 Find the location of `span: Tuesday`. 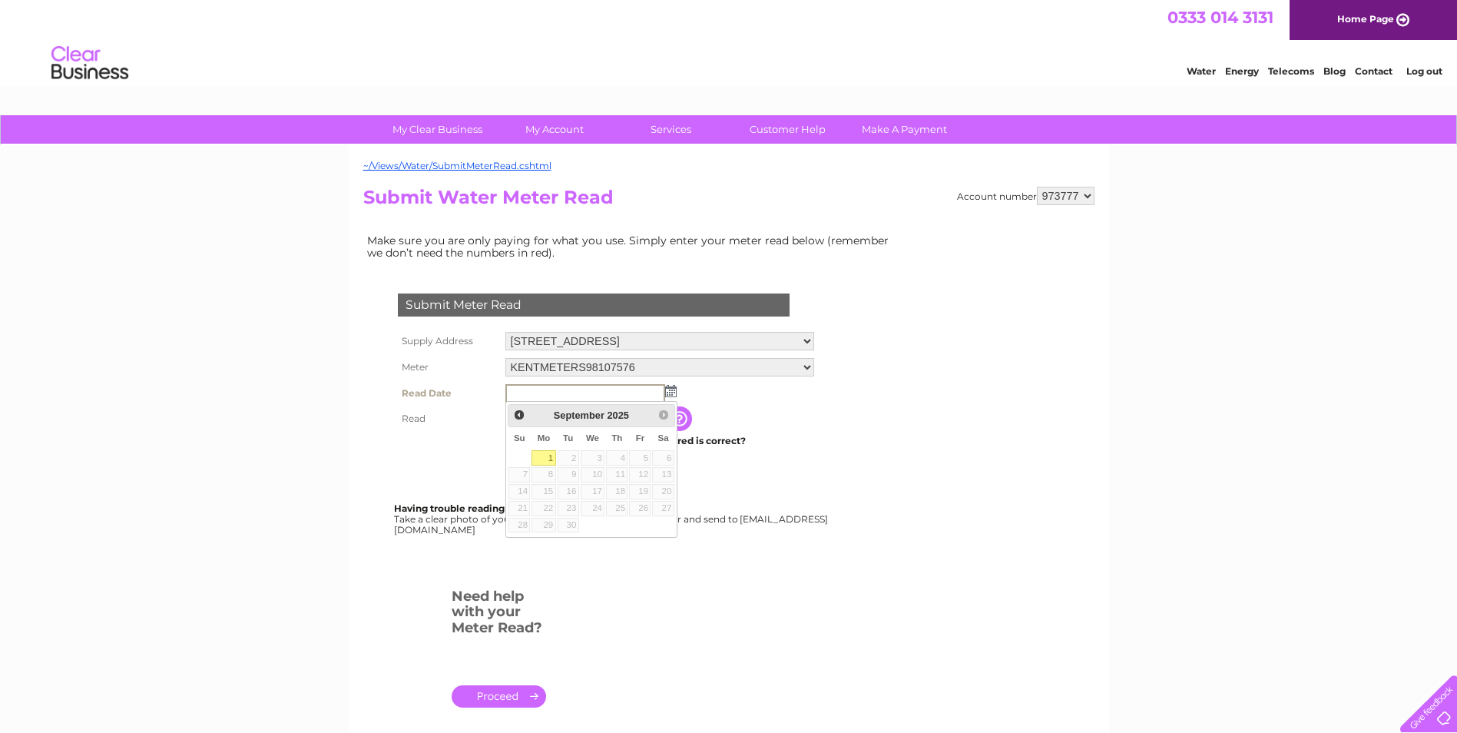

span: Tuesday is located at coordinates (567, 438).